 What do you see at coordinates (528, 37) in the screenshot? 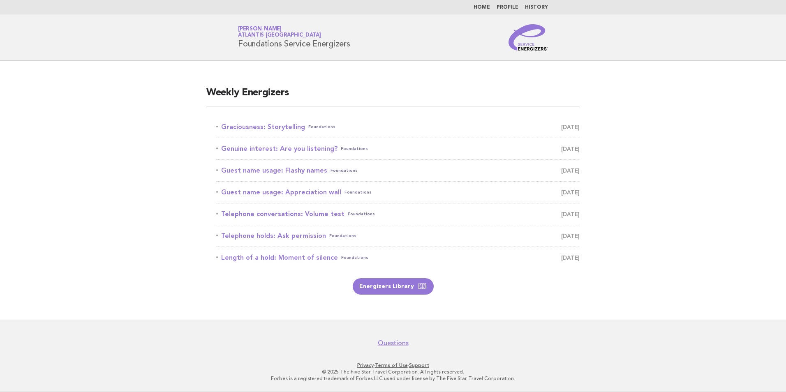
I see `img: Service Energizers` at bounding box center [528, 37].